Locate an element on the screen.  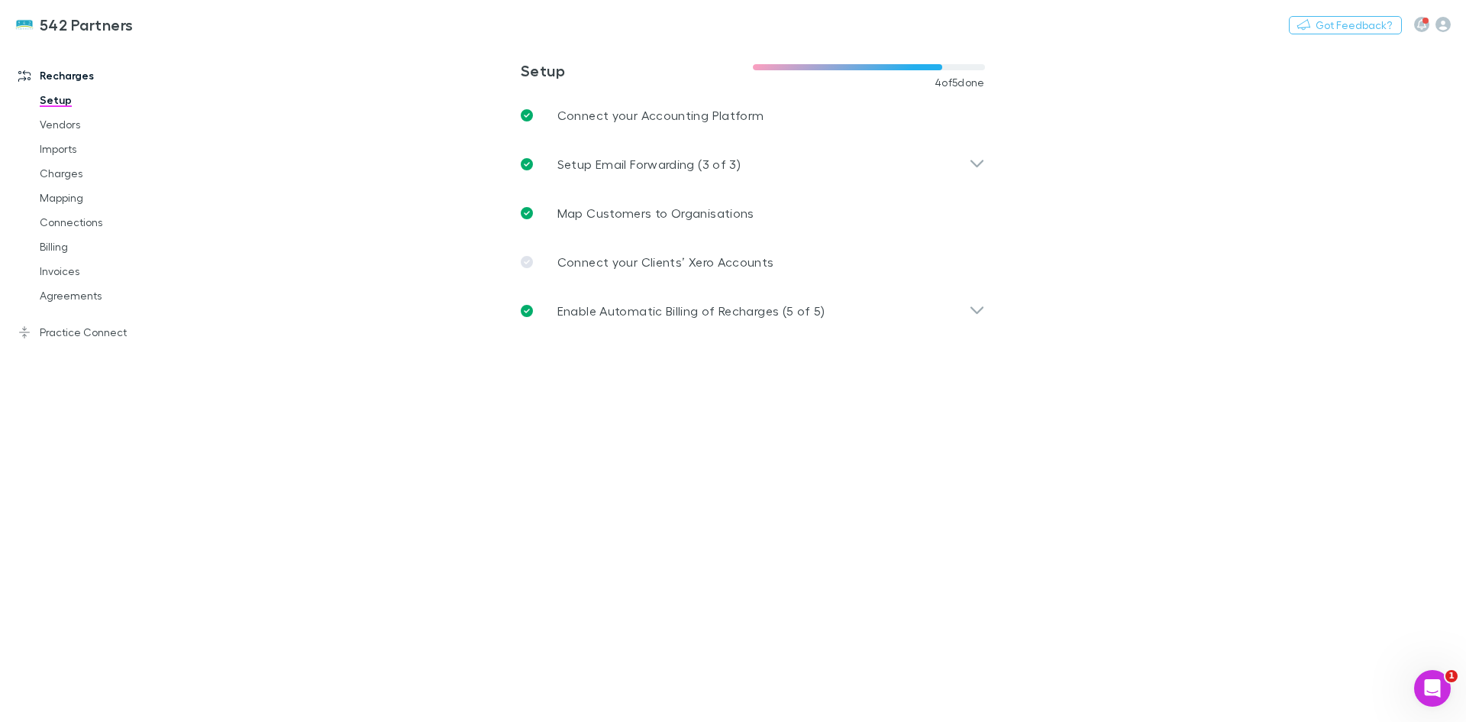
a: Connect your Accounting Platform is located at coordinates (753, 115).